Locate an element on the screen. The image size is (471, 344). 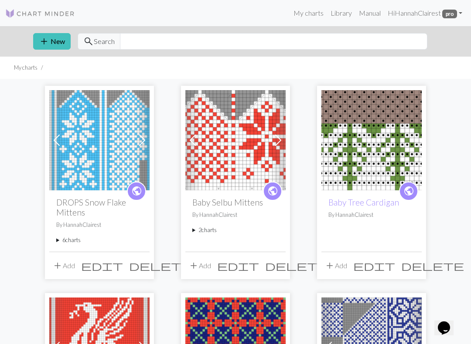
img: Adult Small: Left Hand is located at coordinates (99, 140).